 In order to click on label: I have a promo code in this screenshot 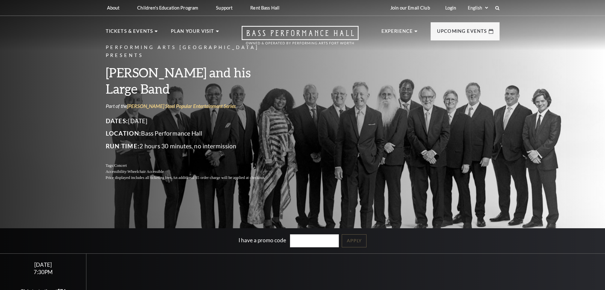, I will do `click(263, 240)`.